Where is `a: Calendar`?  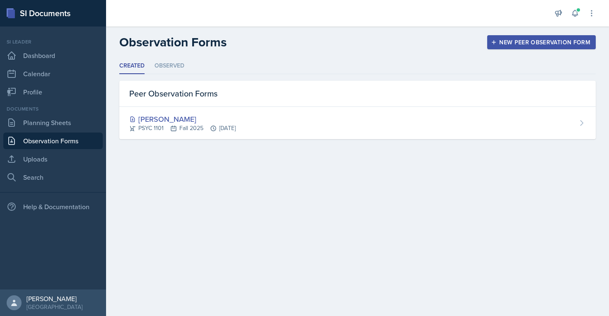 a: Calendar is located at coordinates (53, 74).